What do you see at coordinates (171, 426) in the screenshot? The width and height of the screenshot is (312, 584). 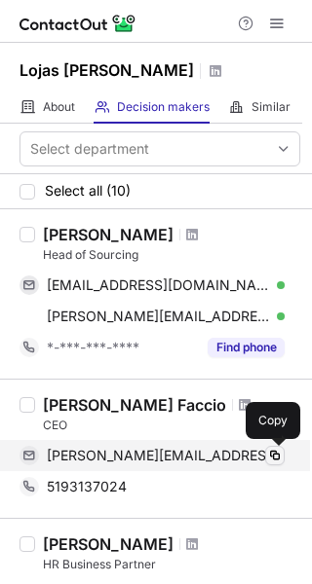 I see `div: CEO` at bounding box center [171, 426].